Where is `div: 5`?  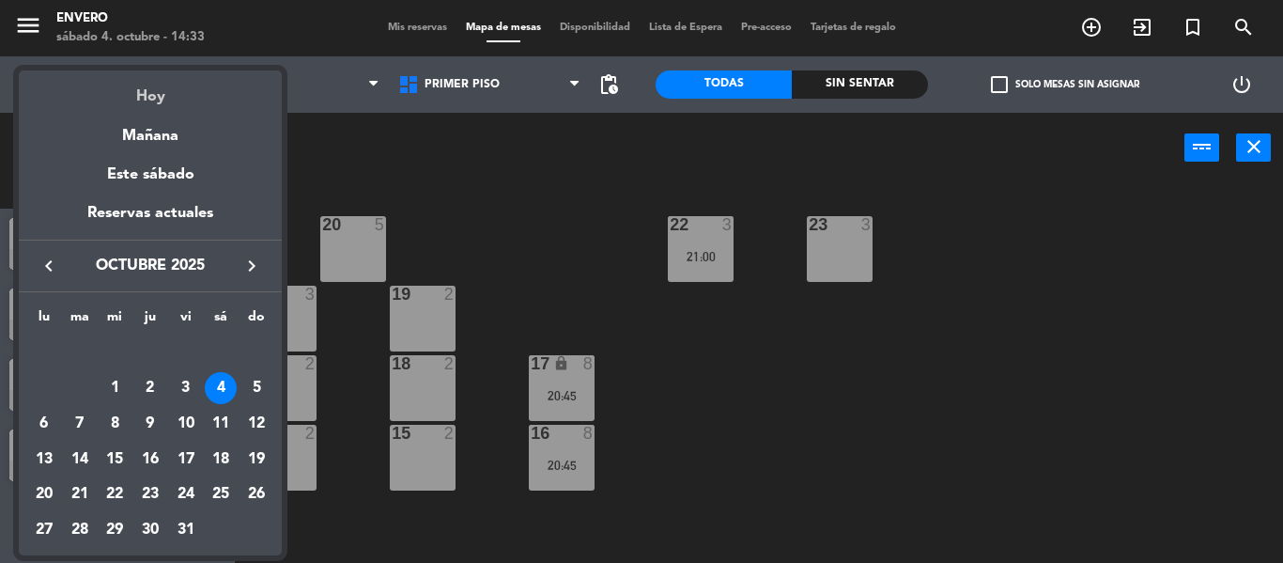 div: 5 is located at coordinates (256, 388).